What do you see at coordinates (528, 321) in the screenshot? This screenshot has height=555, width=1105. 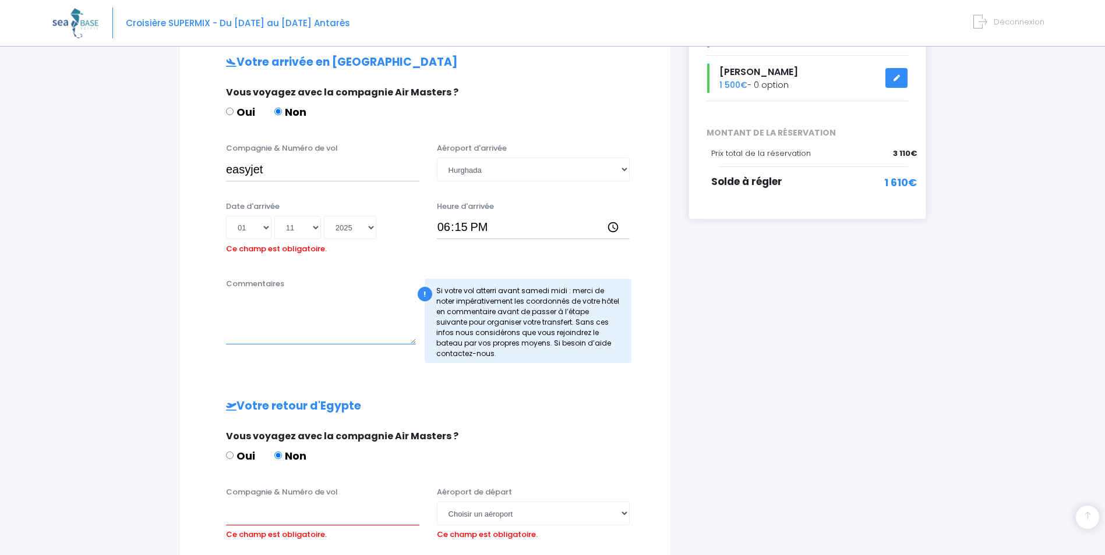 I see `div: Si votre vol atterri avant samedi midi : merci de noter impérativement les coordonnés de votre hô...` at bounding box center [528, 321].